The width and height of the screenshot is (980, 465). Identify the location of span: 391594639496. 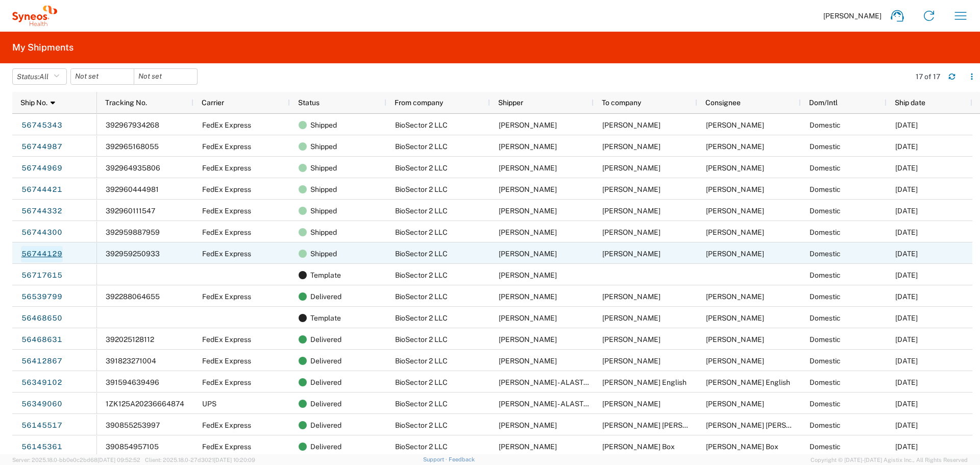
(132, 382).